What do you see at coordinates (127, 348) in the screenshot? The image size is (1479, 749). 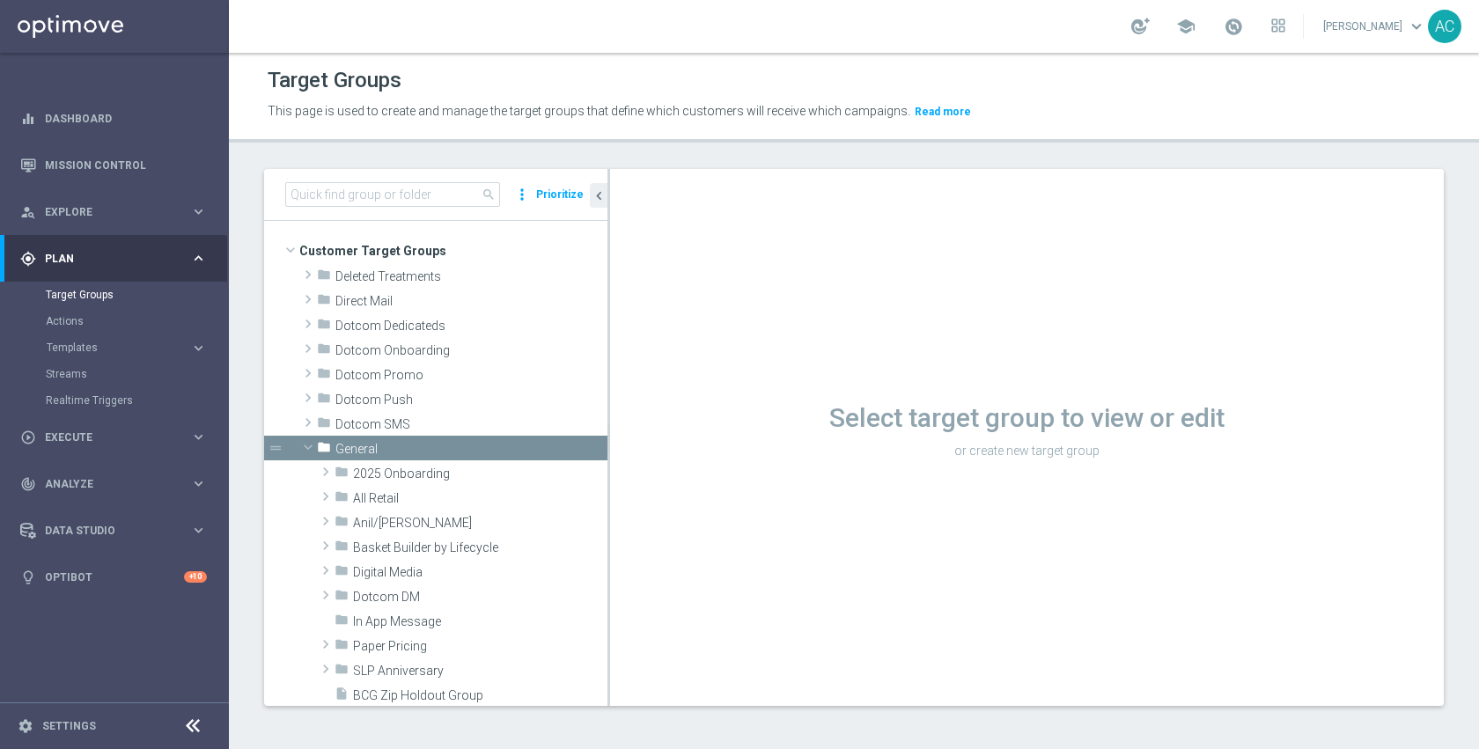 I see `button: Templates keyboard_arrow_right` at bounding box center [127, 348].